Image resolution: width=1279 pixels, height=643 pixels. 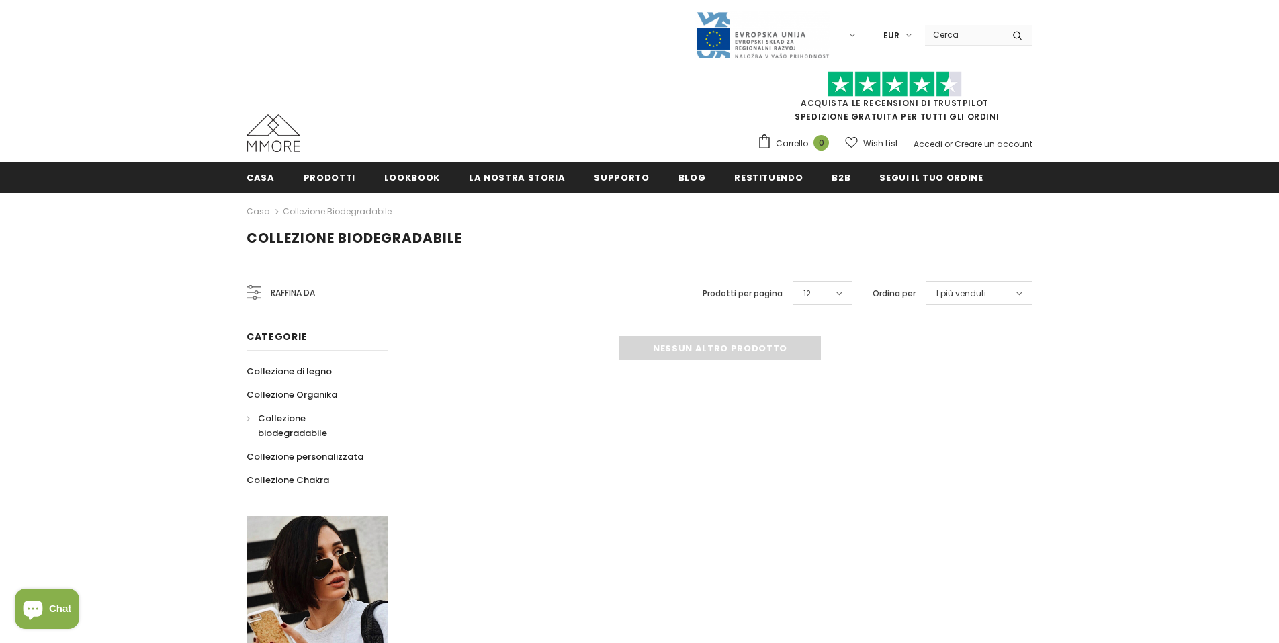 I want to click on span: Blog, so click(x=692, y=177).